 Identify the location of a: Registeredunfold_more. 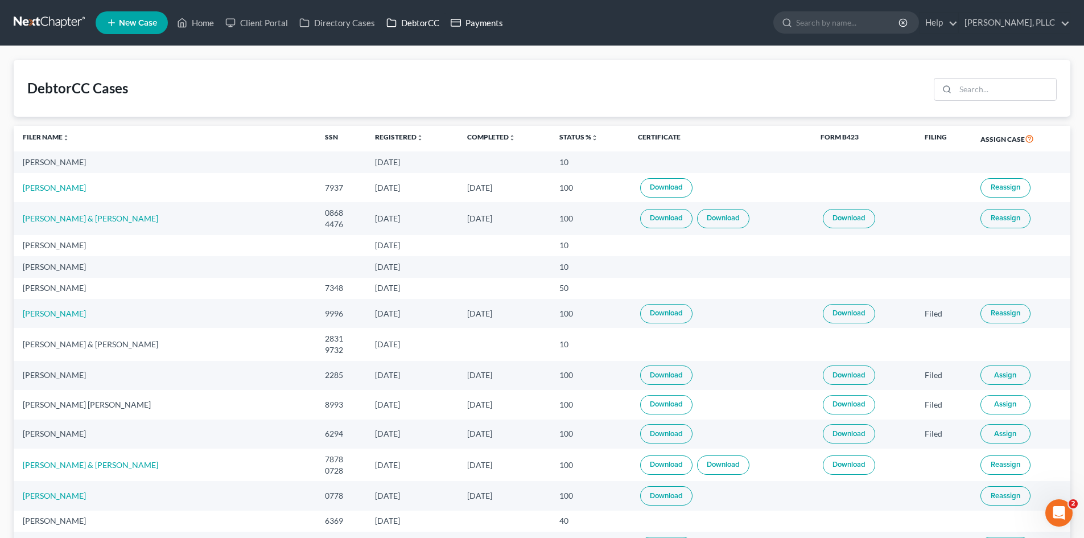
(399, 137).